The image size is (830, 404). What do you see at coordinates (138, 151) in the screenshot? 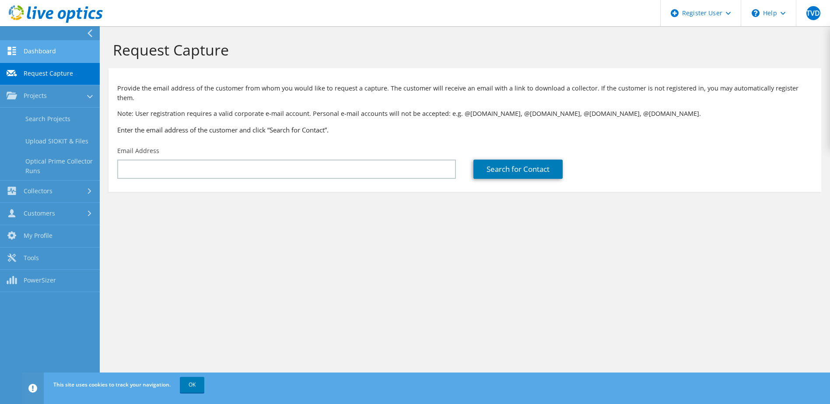
I see `label: Email Address` at bounding box center [138, 151].